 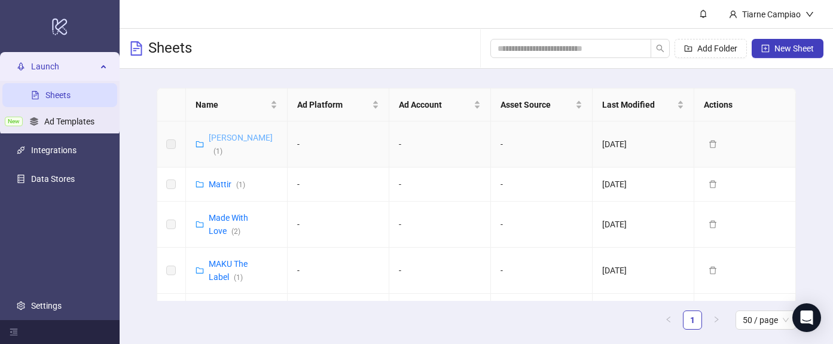 I want to click on span: menu-fold, so click(x=14, y=332).